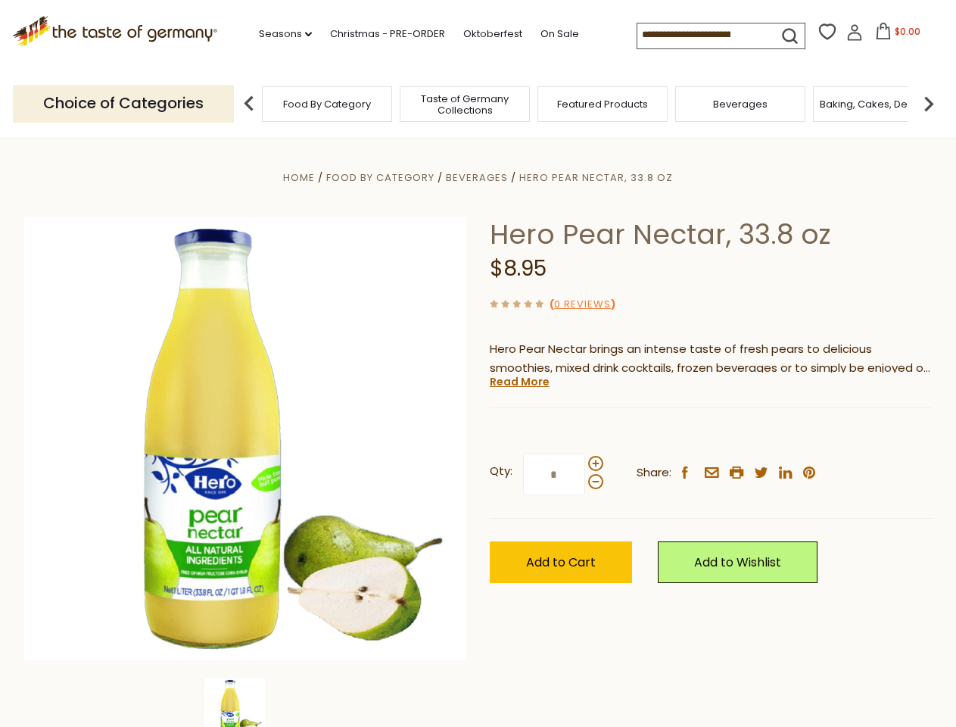 Image resolution: width=956 pixels, height=727 pixels. What do you see at coordinates (878, 104) in the screenshot?
I see `span: Baking, Cakes, Desserts` at bounding box center [878, 104].